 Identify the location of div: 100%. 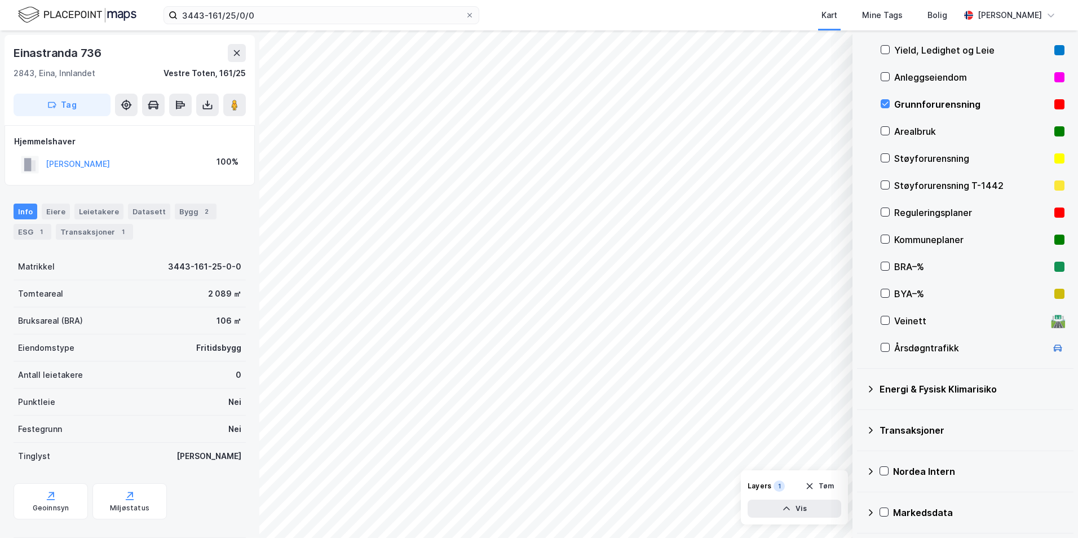
(227, 162).